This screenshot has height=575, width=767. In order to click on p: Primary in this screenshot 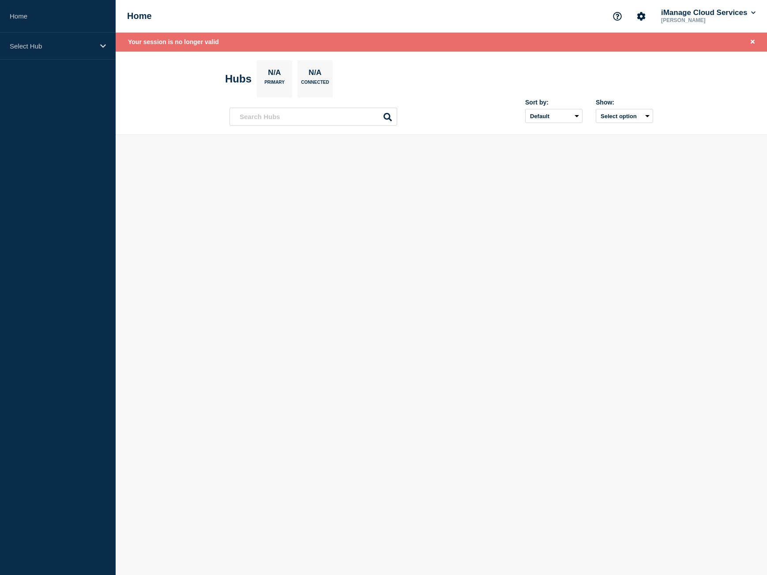, I will do `click(274, 84)`.